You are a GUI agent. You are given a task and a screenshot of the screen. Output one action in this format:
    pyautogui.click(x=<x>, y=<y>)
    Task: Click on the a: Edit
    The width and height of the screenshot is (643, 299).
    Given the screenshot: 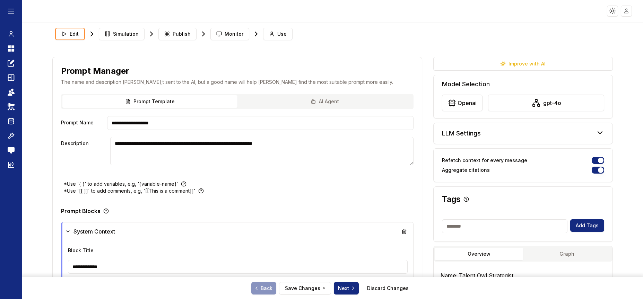 What is the action you would take?
    pyautogui.click(x=70, y=34)
    